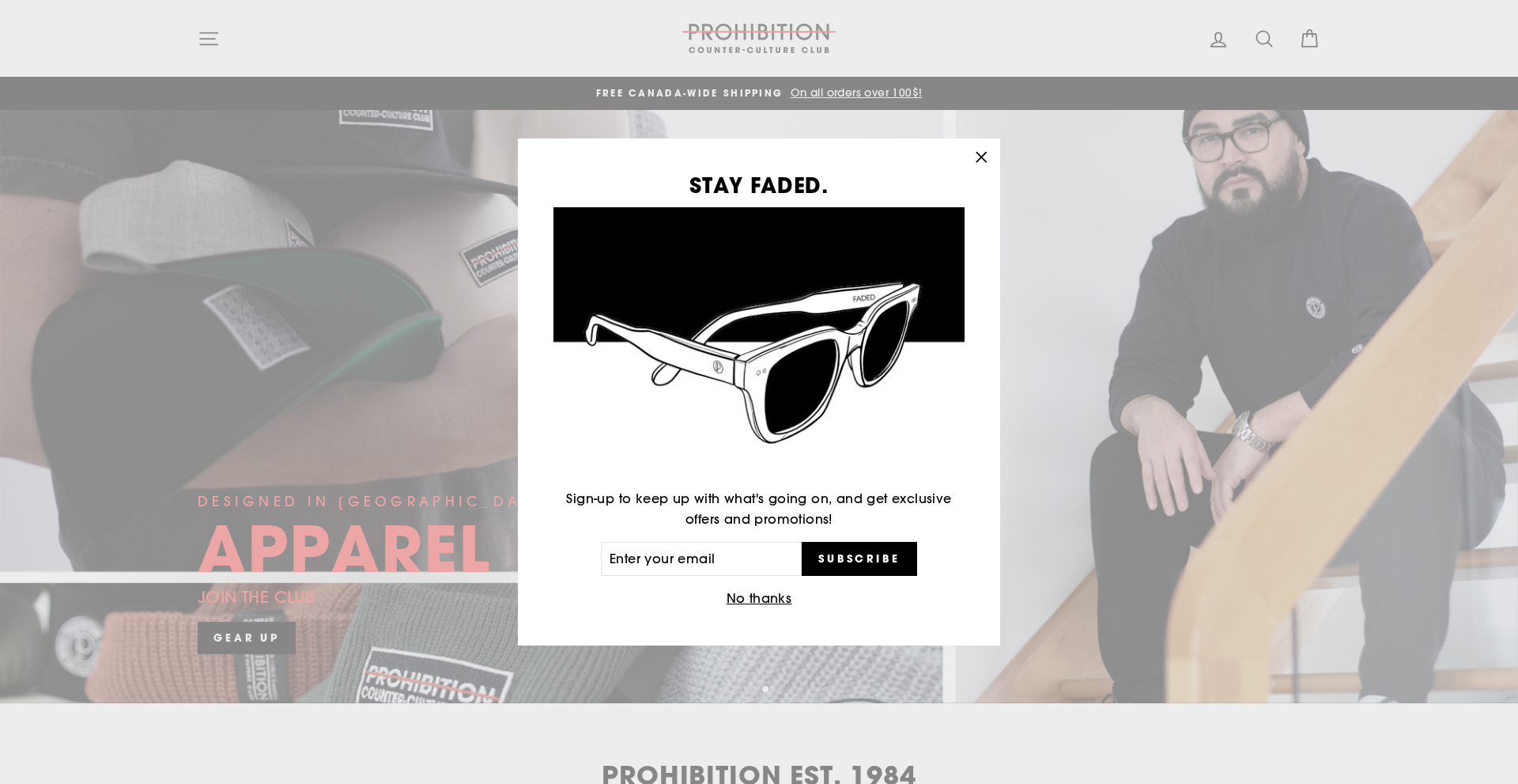  I want to click on h3: STAY FADED., so click(759, 184).